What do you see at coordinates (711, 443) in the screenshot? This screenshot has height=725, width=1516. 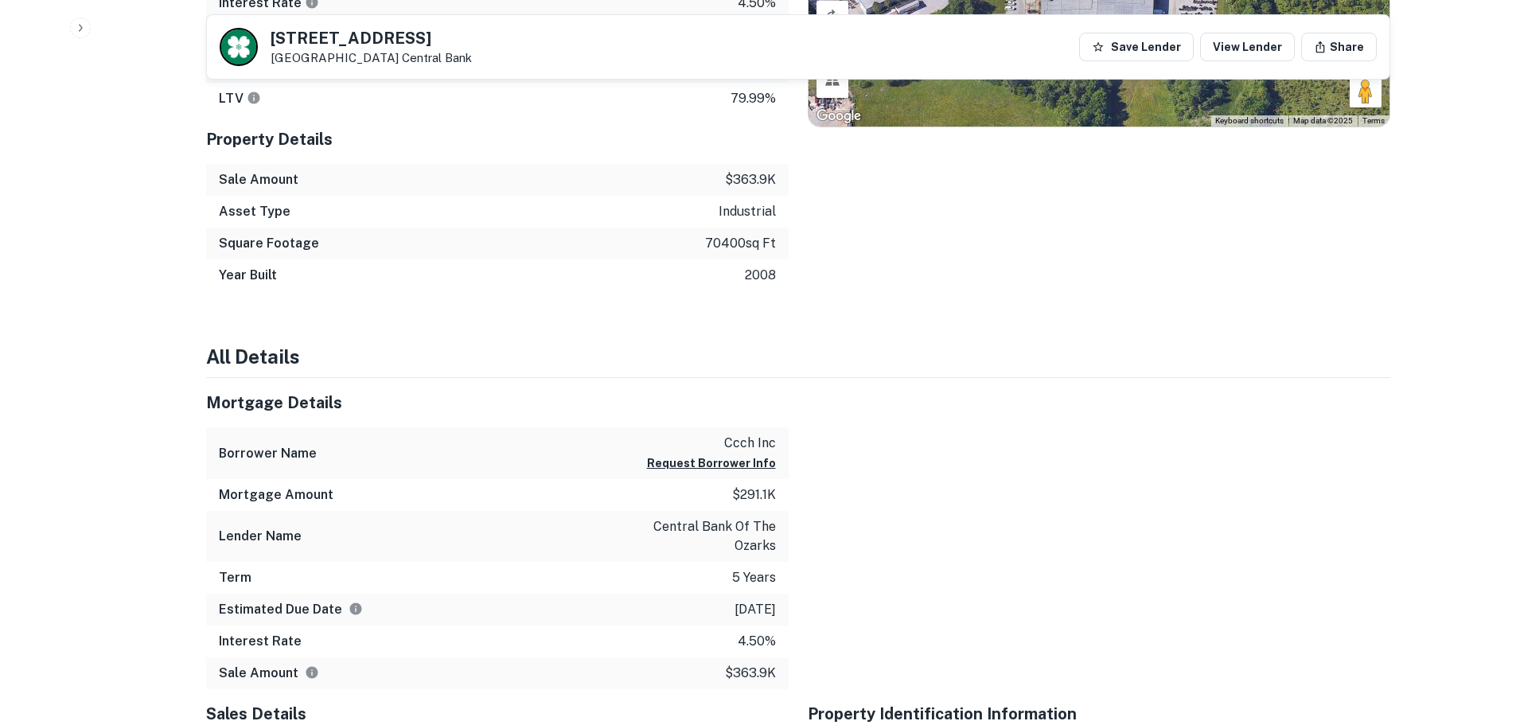 I see `p: ccch inc` at bounding box center [711, 443].